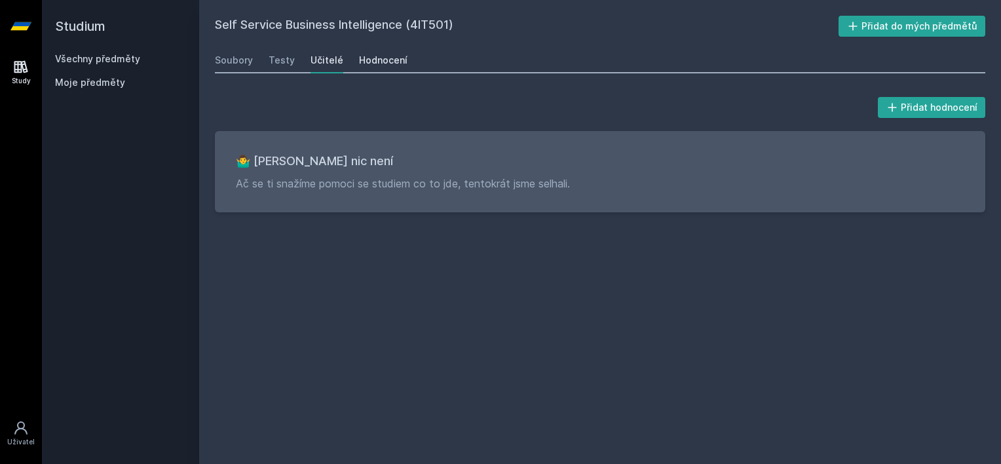 Image resolution: width=1001 pixels, height=464 pixels. Describe the element at coordinates (90, 83) in the screenshot. I see `span: Moje předměty` at that location.